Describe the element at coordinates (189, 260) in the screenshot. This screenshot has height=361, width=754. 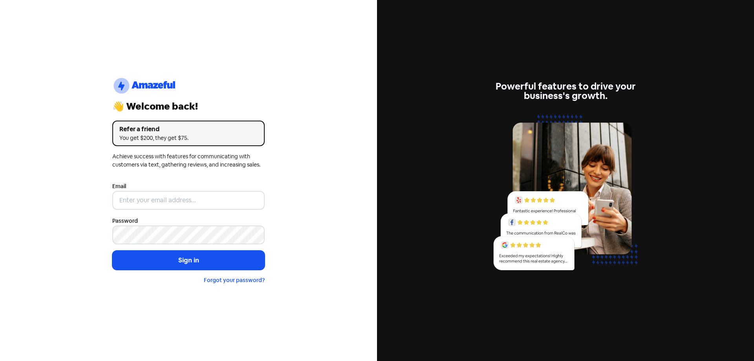
I see `button: Sign in` at that location.